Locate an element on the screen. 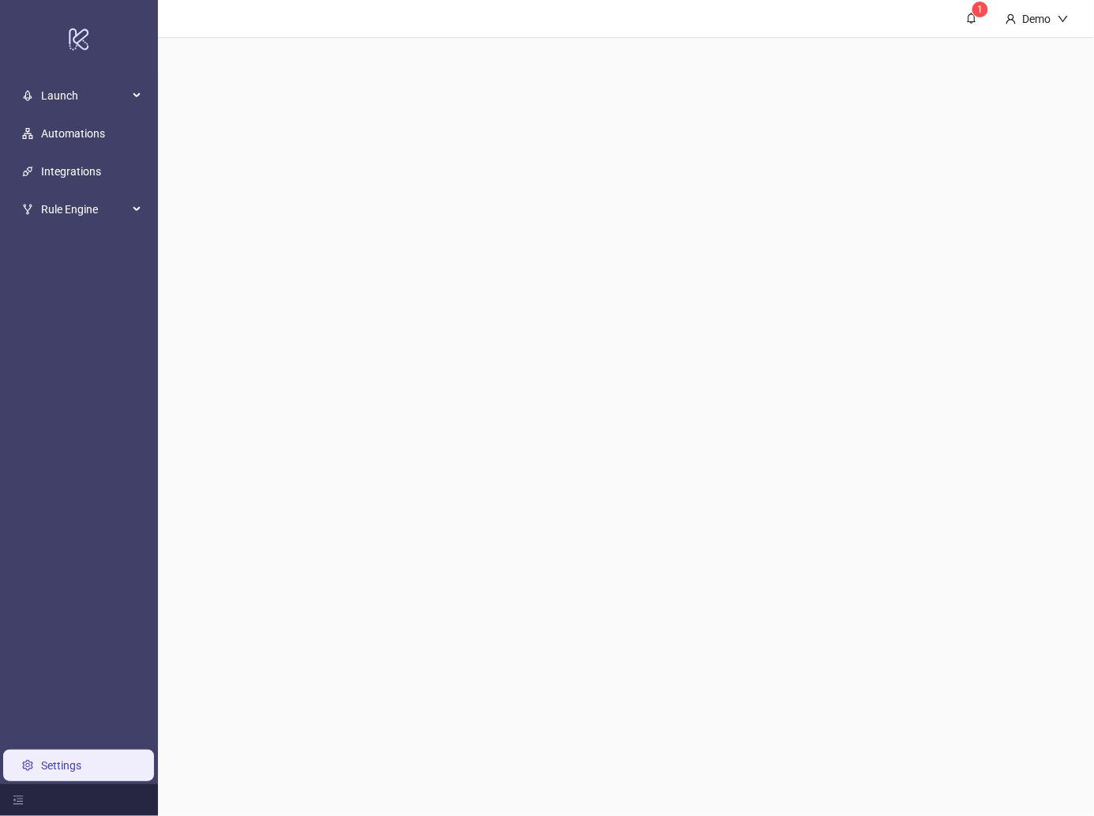  span: 1 is located at coordinates (980, 9).